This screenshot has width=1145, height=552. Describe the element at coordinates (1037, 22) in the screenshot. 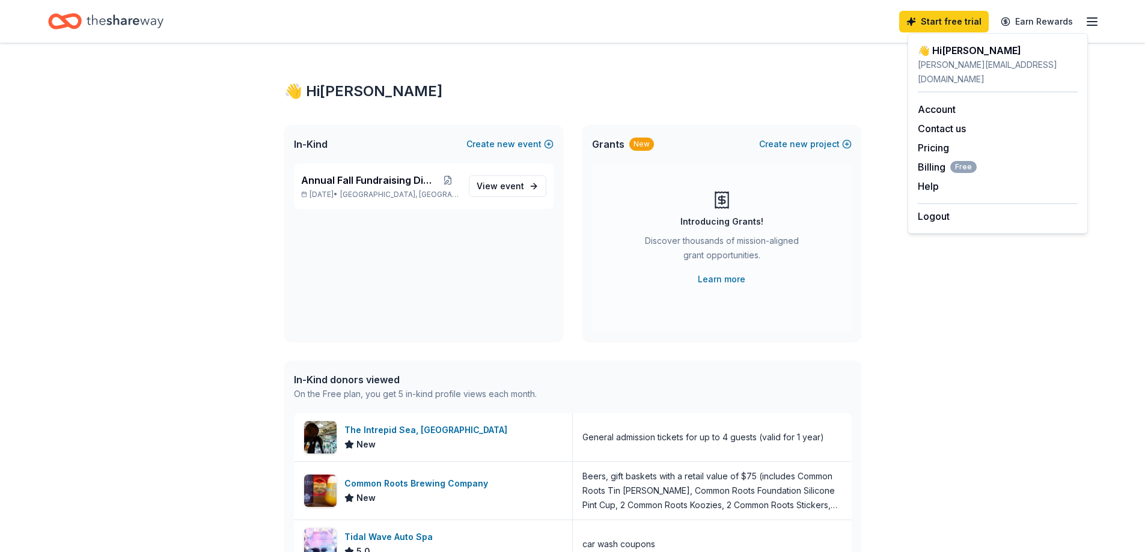

I see `a: Earn Rewards` at that location.